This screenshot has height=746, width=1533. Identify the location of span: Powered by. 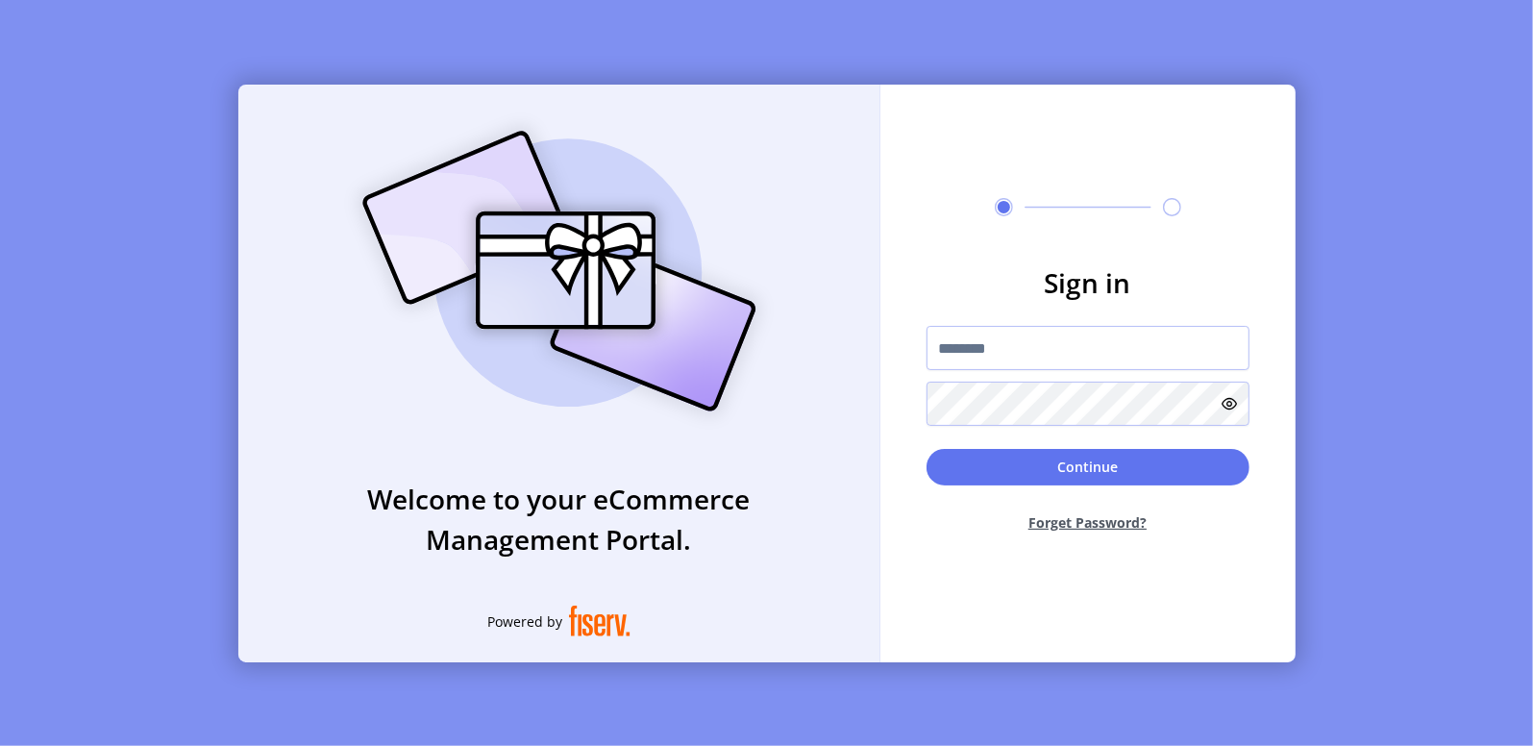
(526, 621).